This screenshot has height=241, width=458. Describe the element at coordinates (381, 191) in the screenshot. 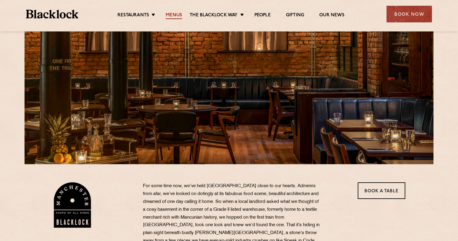

I see `a: Book a Table` at that location.